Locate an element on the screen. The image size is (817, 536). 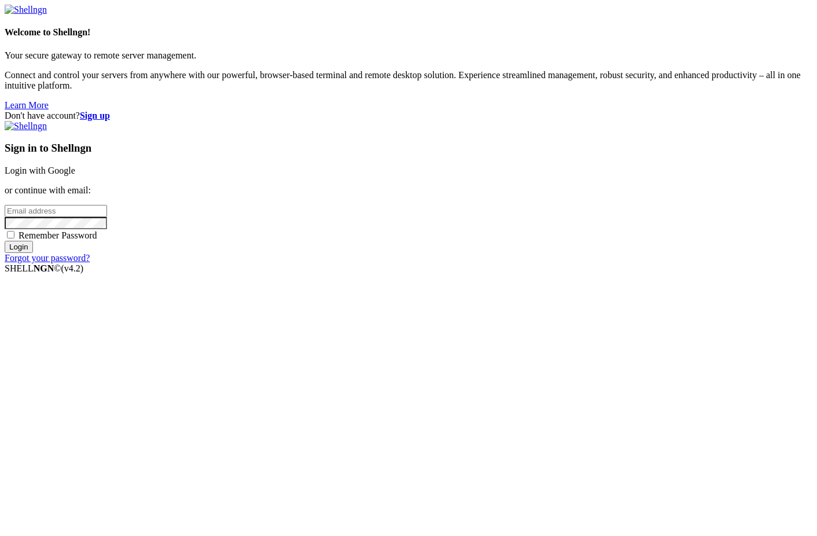
a: Sign up is located at coordinates (95, 115).